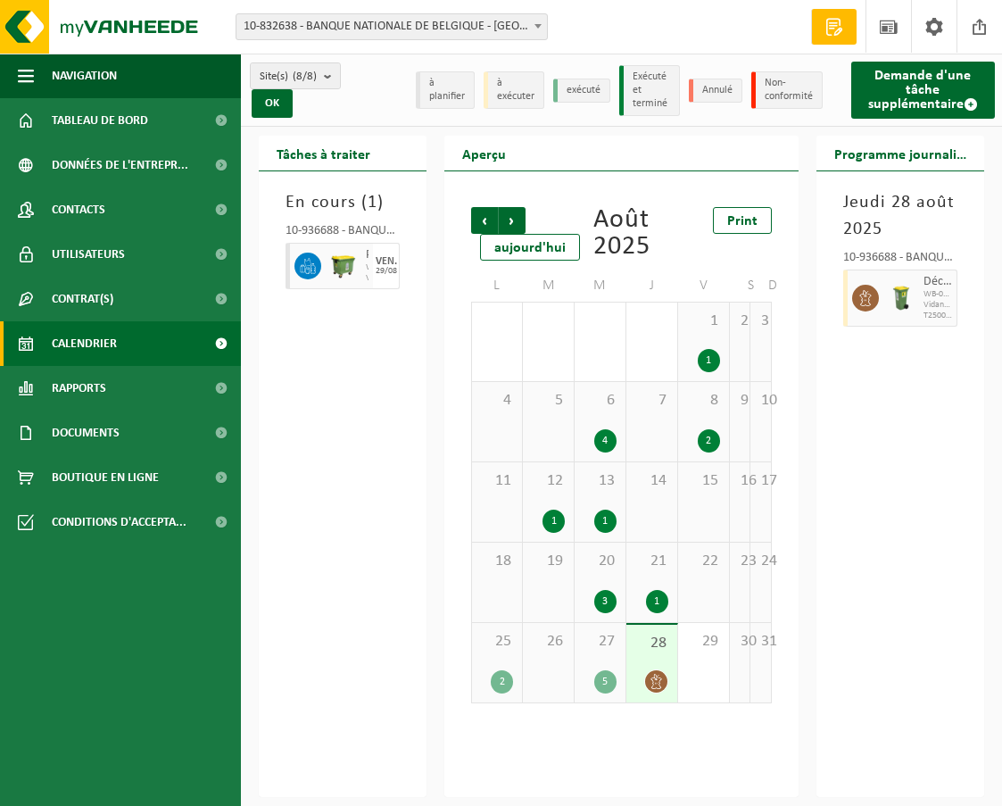 This screenshot has width=1002, height=806. I want to click on button: Site(s)(8/8), so click(295, 76).